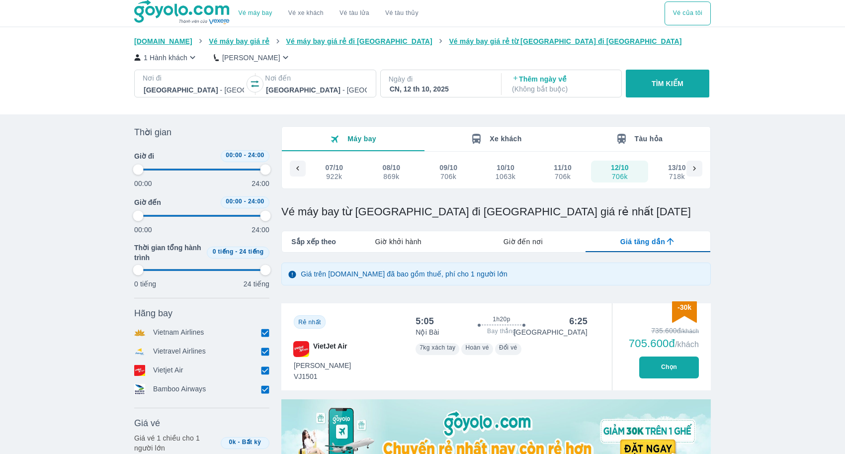 This screenshot has height=454, width=845. What do you see at coordinates (178, 333) in the screenshot?
I see `p: Vietnam Airlines` at bounding box center [178, 333].